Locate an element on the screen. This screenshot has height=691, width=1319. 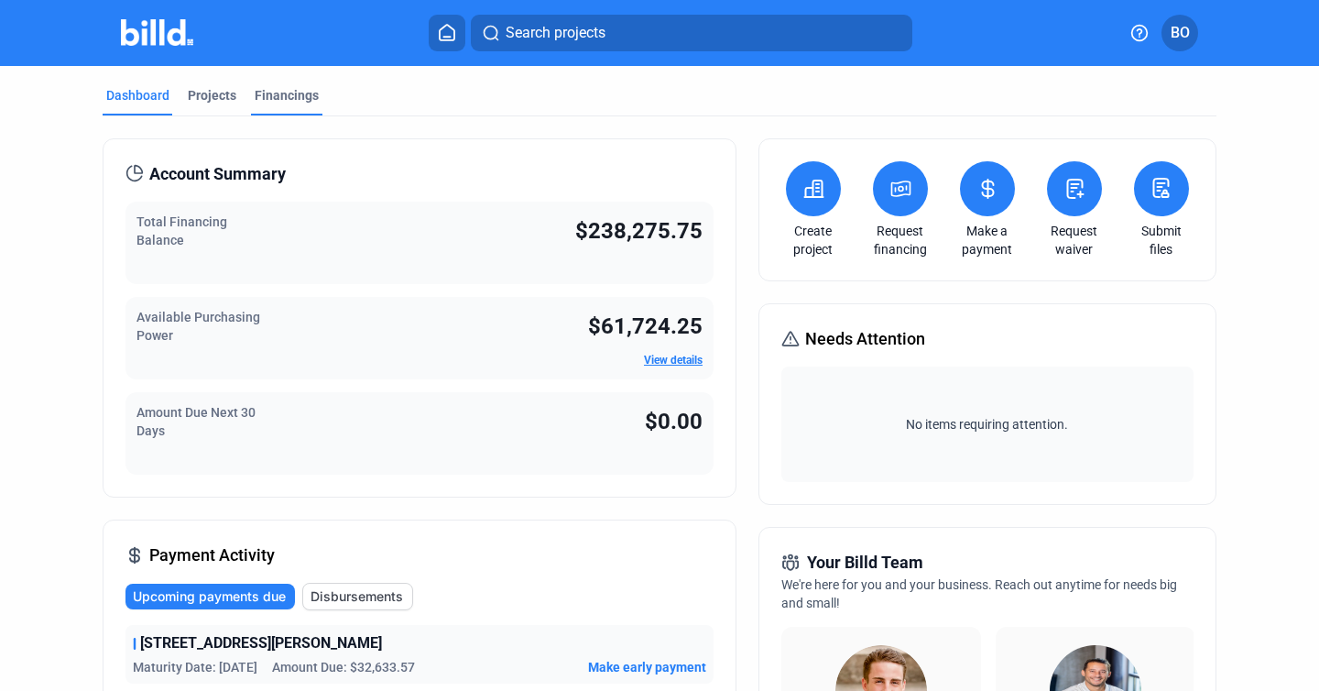
span: Account Summary is located at coordinates (217, 174).